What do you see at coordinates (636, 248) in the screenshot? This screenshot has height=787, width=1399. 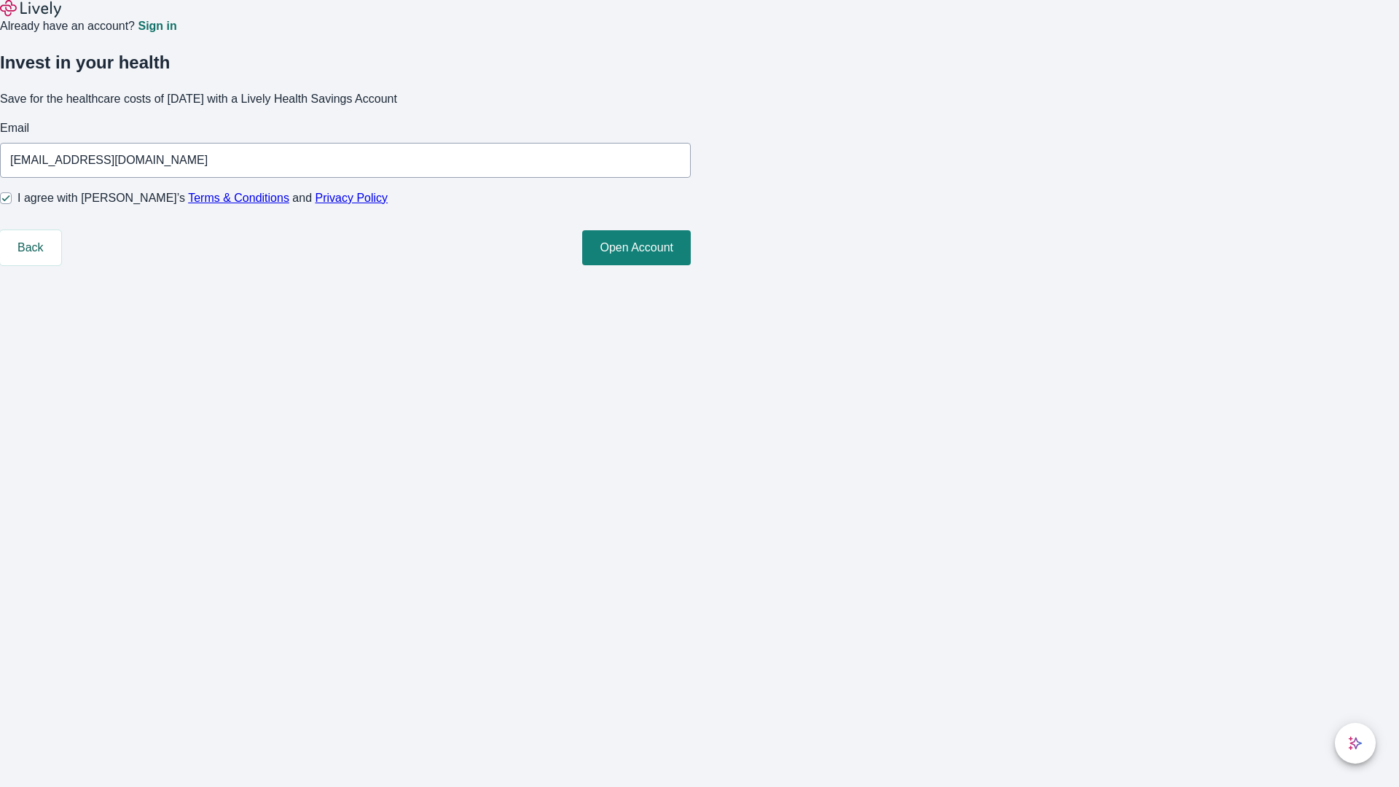 I see `button: Open Account` at bounding box center [636, 248].